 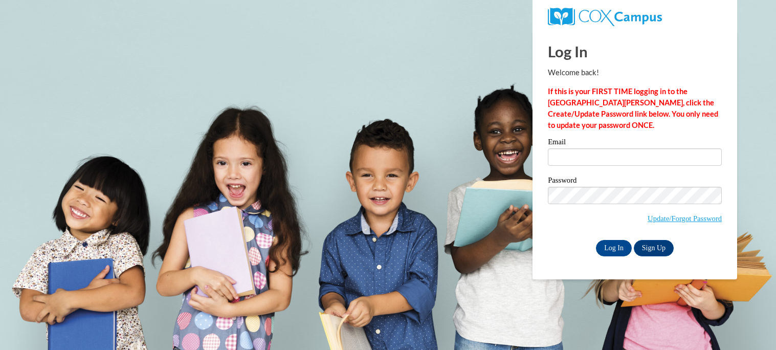 What do you see at coordinates (604, 16) in the screenshot?
I see `a: COX Campus` at bounding box center [604, 16].